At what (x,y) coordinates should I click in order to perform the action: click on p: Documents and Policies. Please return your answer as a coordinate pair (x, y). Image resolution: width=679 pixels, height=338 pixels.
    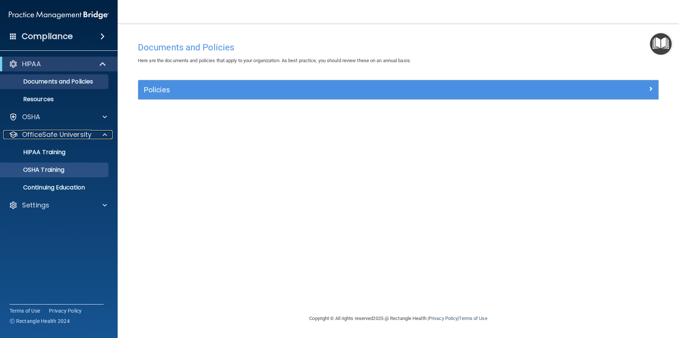
    Looking at the image, I should click on (55, 82).